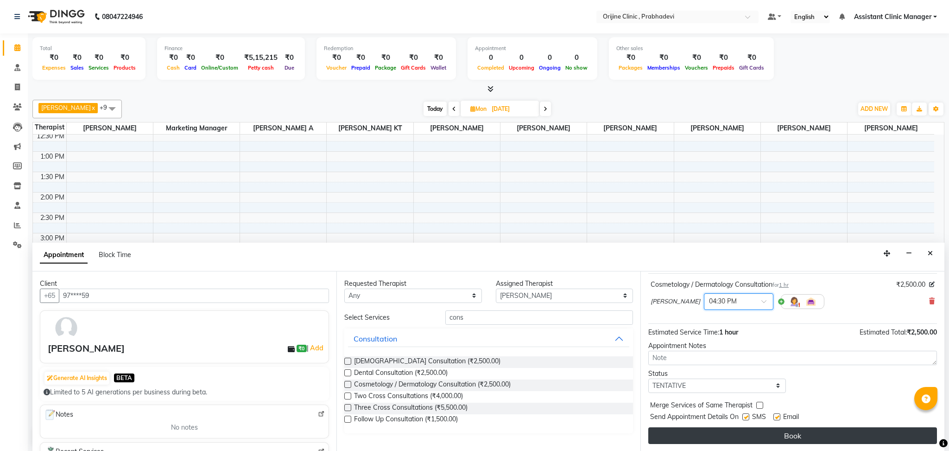 The image size is (949, 451). Describe the element at coordinates (512, 109) in the screenshot. I see `input: 2025-10-06` at that location.